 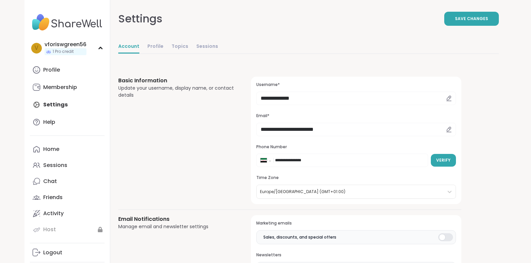 I want to click on button: Save Changes, so click(x=471, y=19).